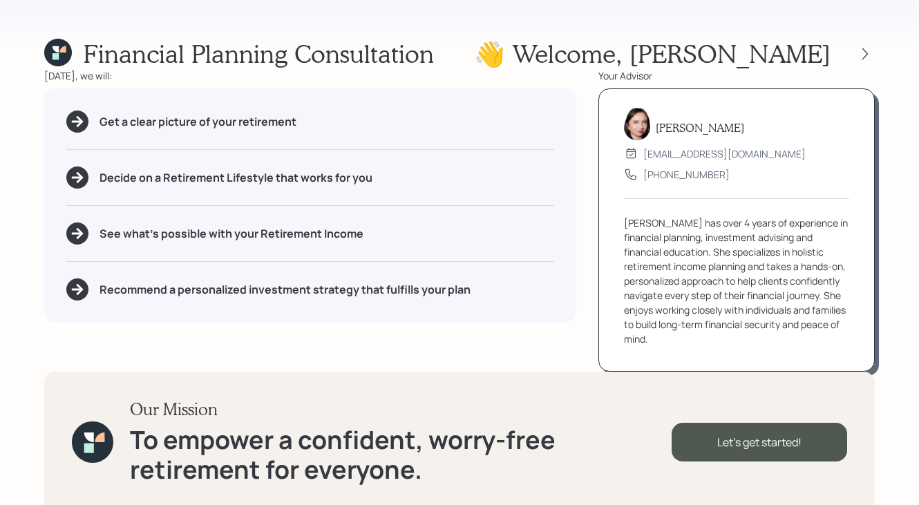  Describe the element at coordinates (231, 233) in the screenshot. I see `h5: See what's possible with your Retirement Income` at that location.